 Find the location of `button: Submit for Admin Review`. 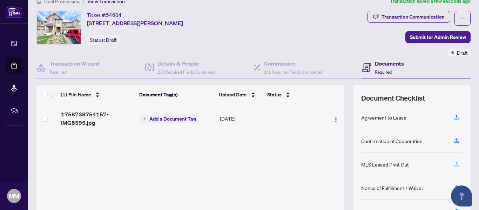

button: Submit for Admin Review is located at coordinates (438, 37).